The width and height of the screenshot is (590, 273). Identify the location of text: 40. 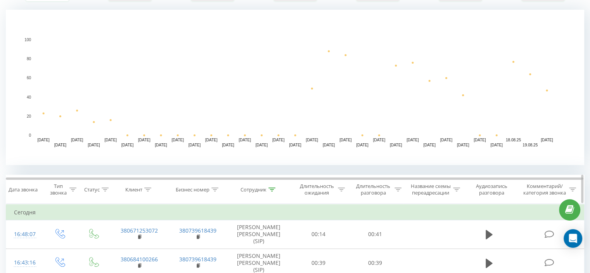
(29, 97).